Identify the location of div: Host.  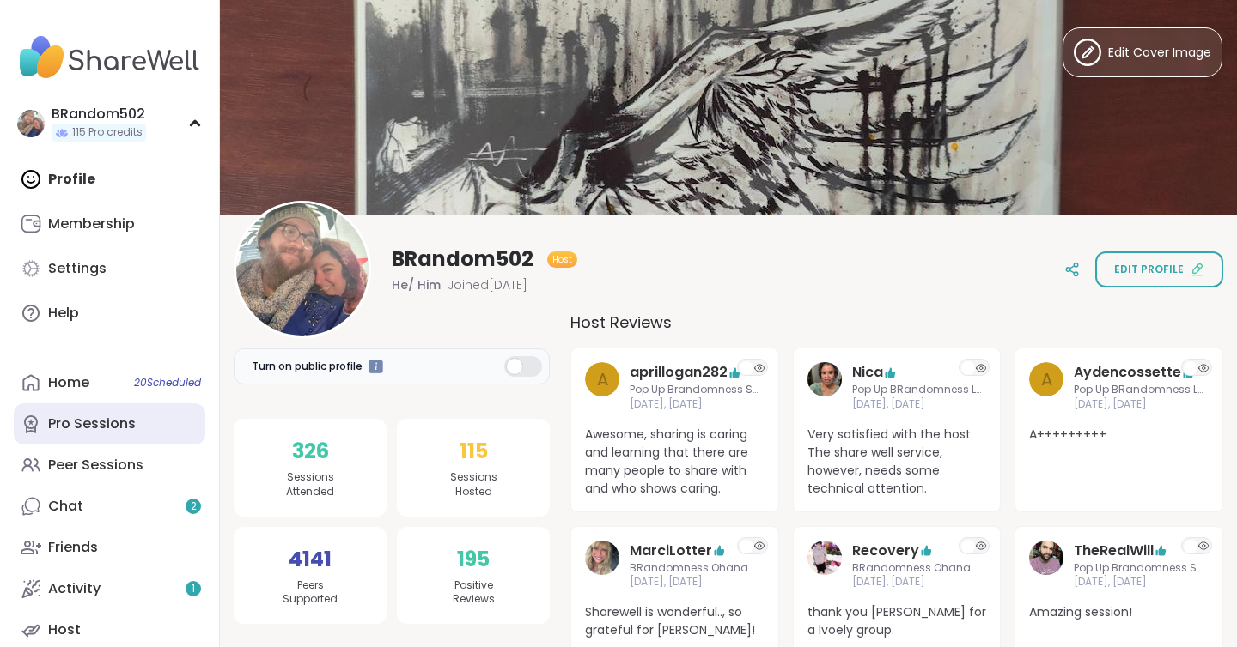
(64, 630).